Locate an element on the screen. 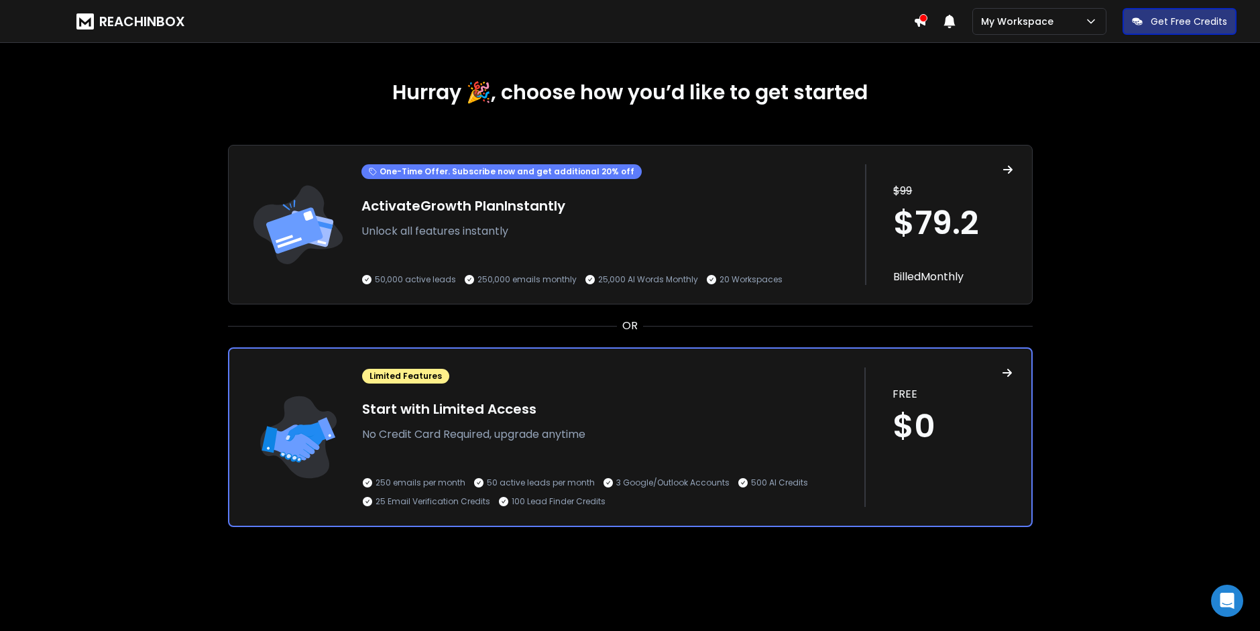 Image resolution: width=1260 pixels, height=631 pixels. p: FREE is located at coordinates (952, 394).